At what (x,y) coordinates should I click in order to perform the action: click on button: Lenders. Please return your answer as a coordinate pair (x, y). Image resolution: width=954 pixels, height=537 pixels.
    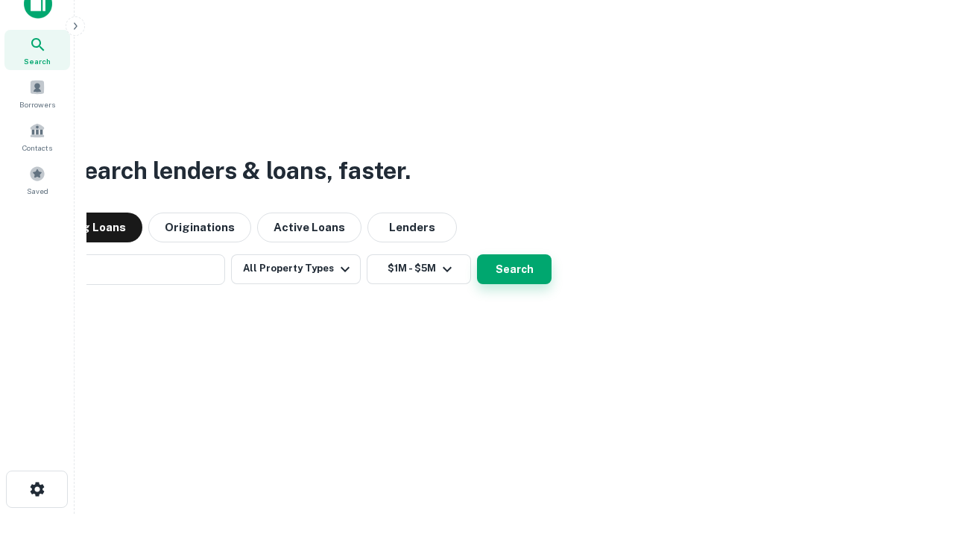
    Looking at the image, I should click on (412, 227).